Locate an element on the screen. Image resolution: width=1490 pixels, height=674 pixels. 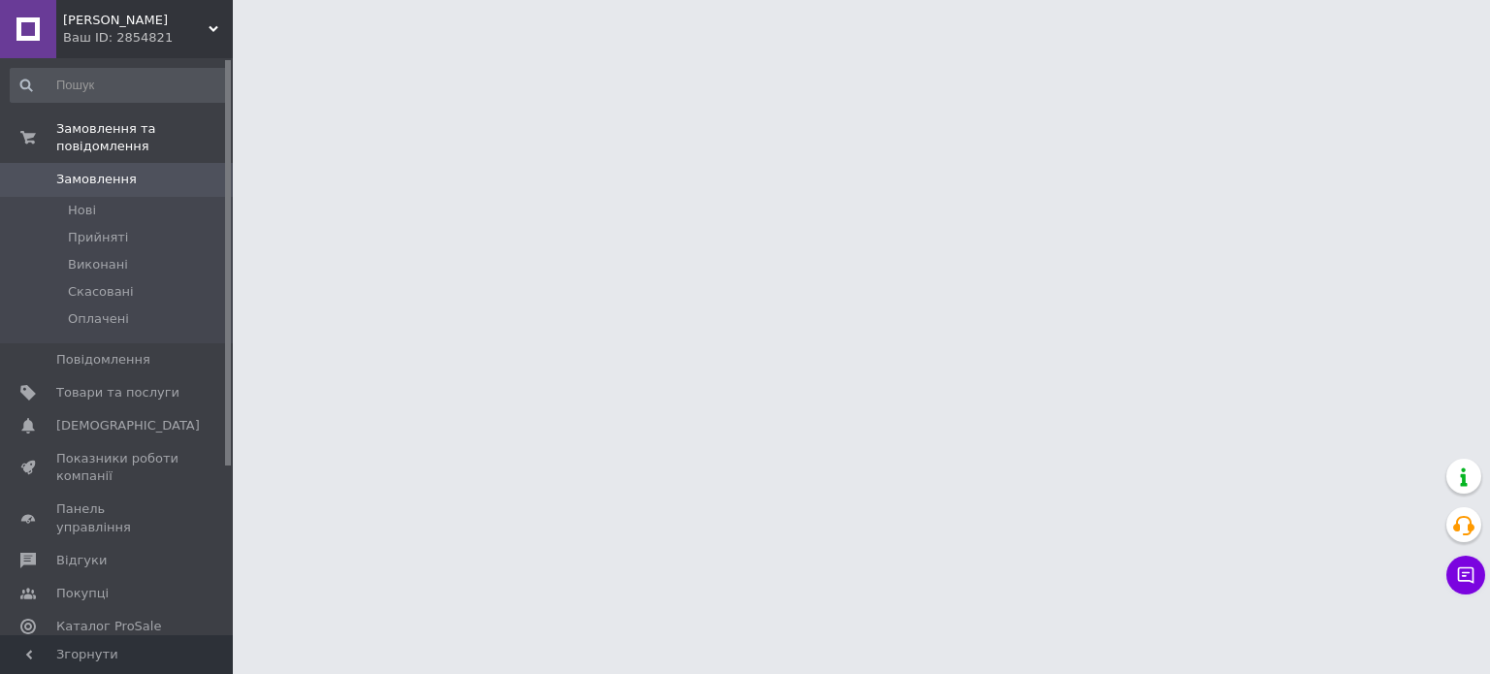
span: Покупці is located at coordinates (82, 594).